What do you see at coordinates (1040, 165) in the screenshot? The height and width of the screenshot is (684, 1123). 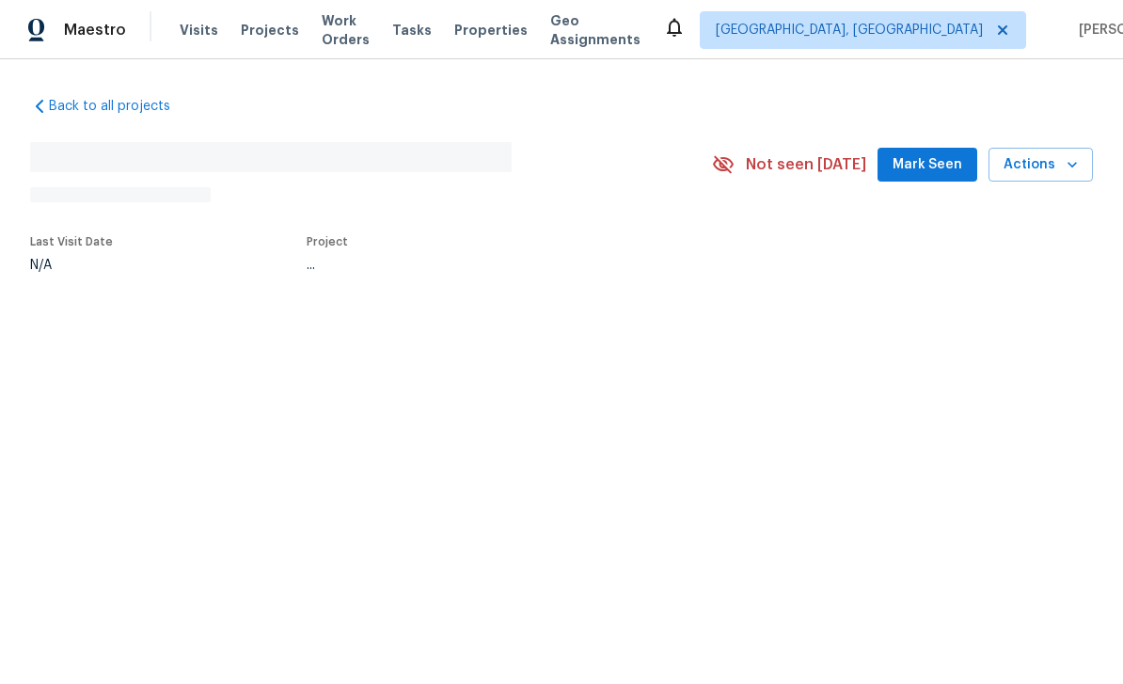 I see `button: Actions` at bounding box center [1040, 165].